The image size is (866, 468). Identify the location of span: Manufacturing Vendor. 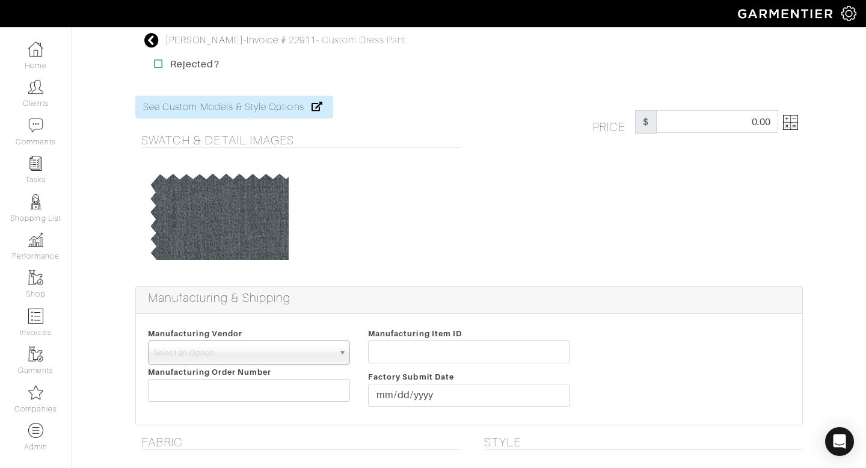
(195, 333).